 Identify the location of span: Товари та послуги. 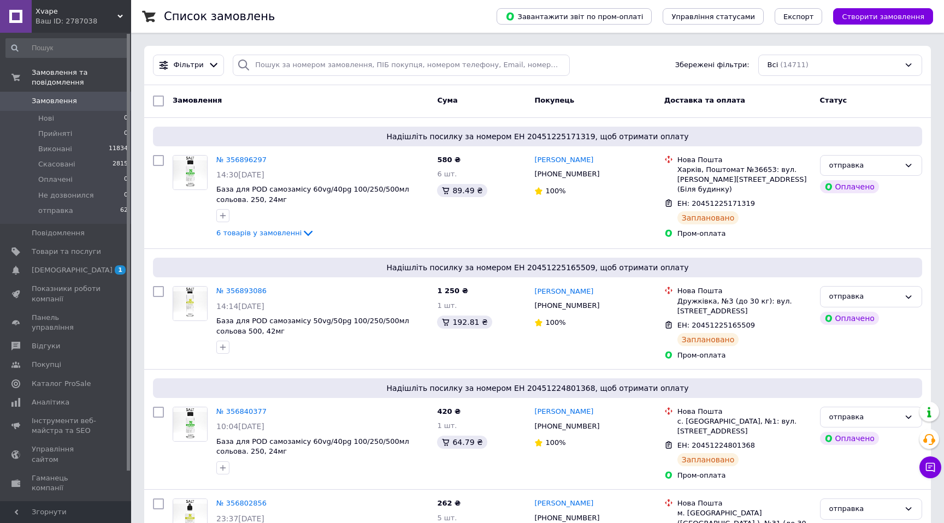
(66, 252).